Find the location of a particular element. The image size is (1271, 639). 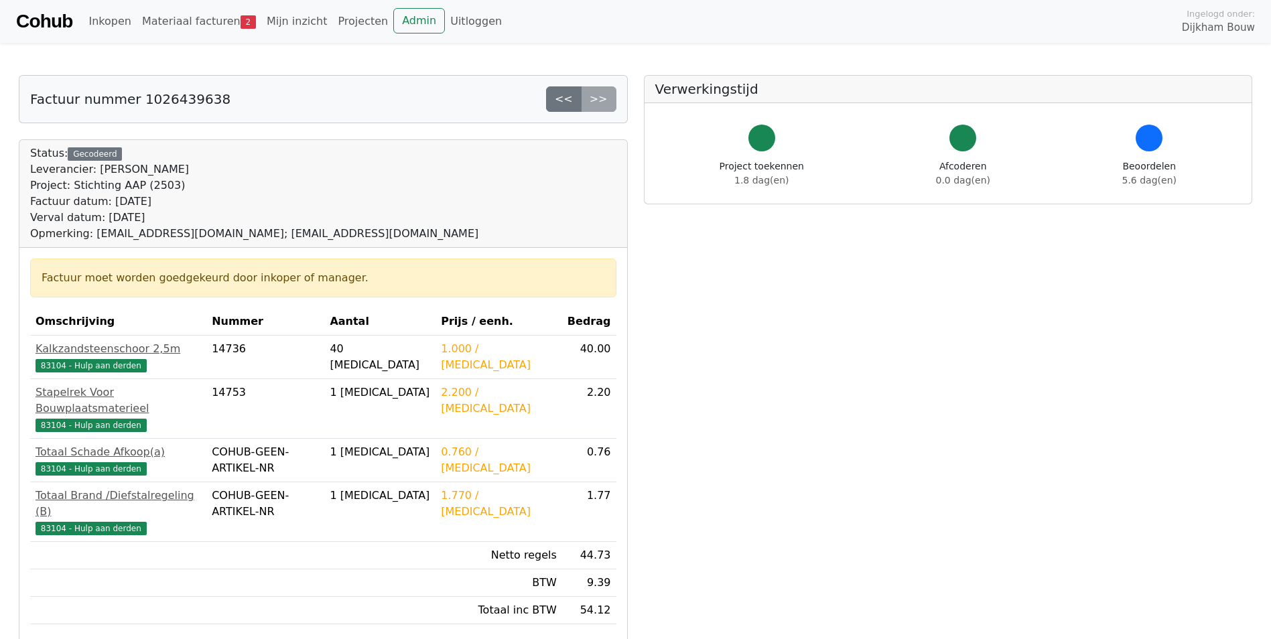

th: Omschrijving is located at coordinates (118, 322).